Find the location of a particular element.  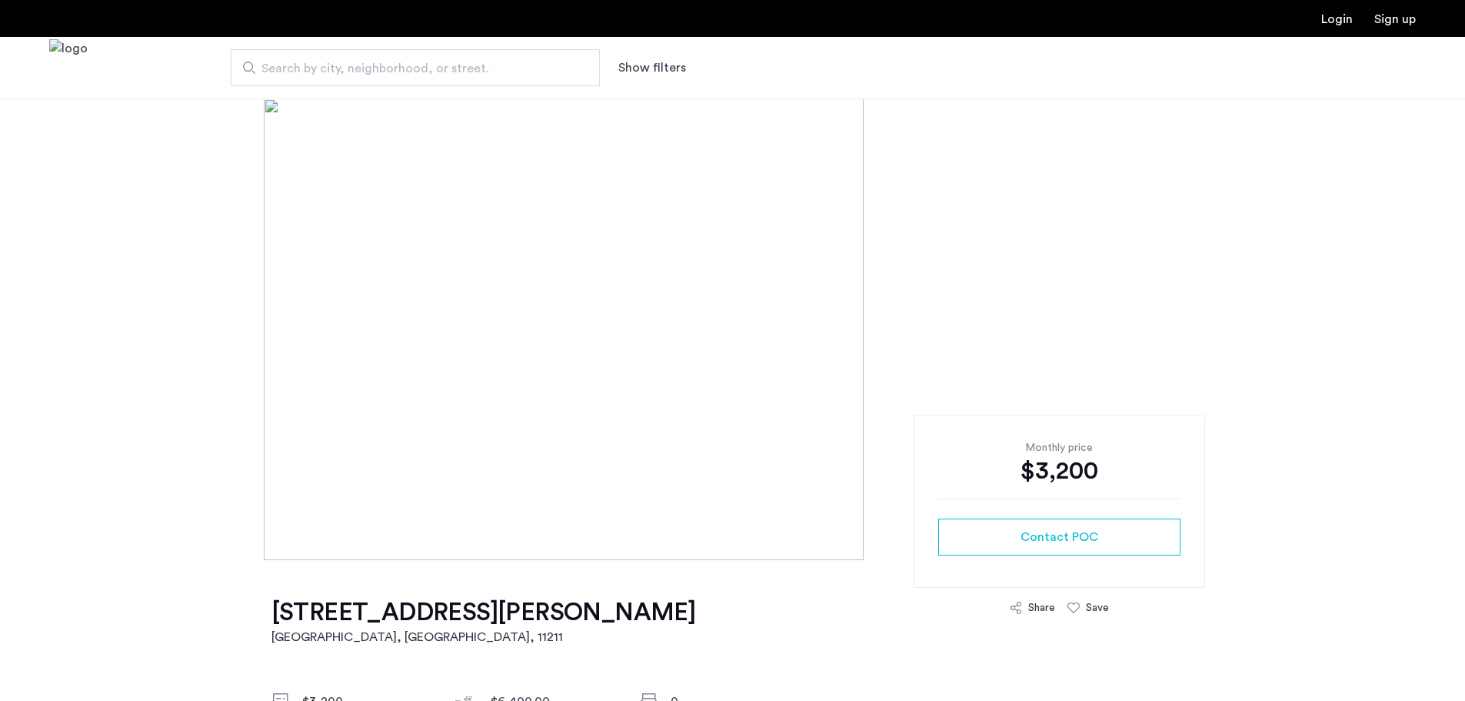

a: Cazamio Logo is located at coordinates (68, 68).